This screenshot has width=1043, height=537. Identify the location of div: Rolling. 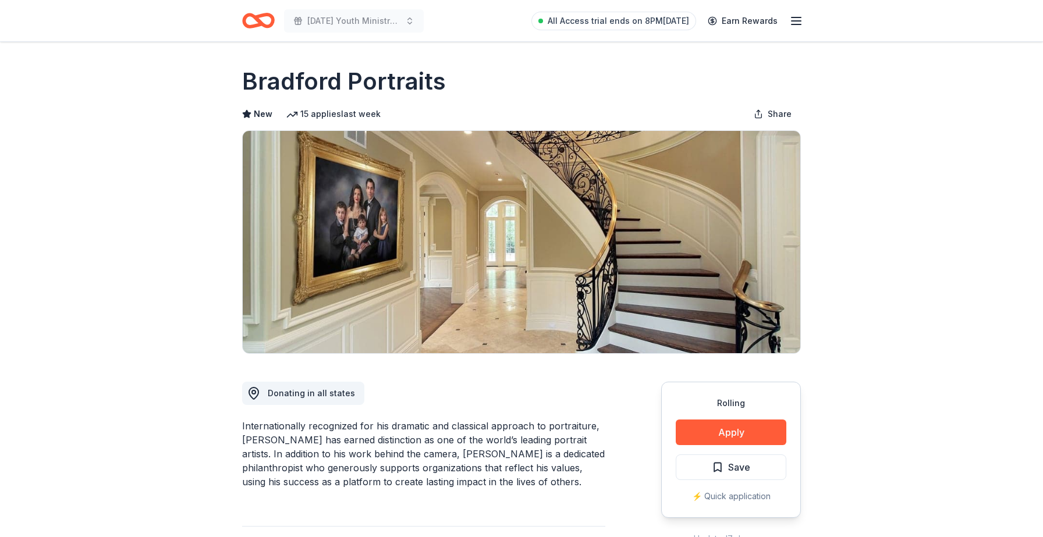
(731, 403).